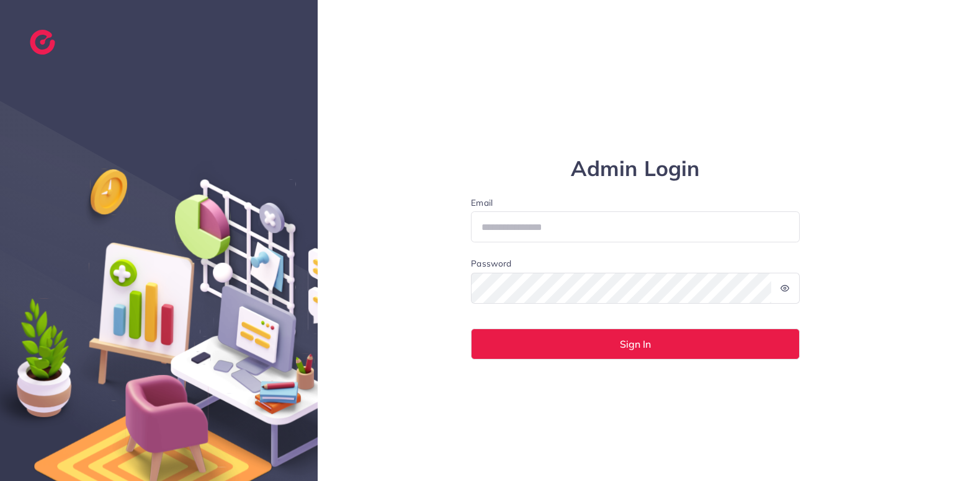 The height and width of the screenshot is (481, 953). Describe the element at coordinates (635, 344) in the screenshot. I see `span: Sign In` at that location.